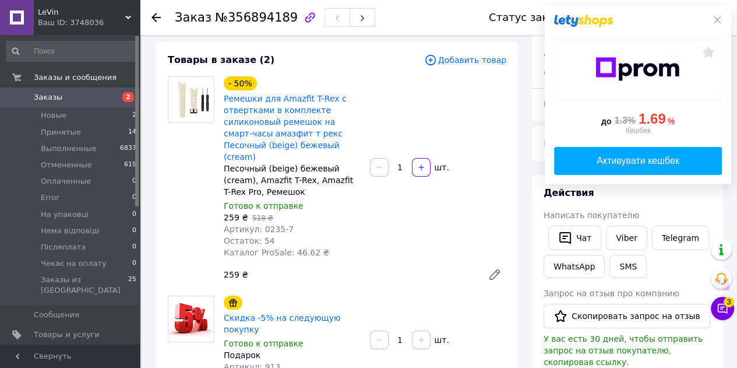 Image resolution: width=737 pixels, height=368 pixels. I want to click on span: Нема відповіді, so click(70, 231).